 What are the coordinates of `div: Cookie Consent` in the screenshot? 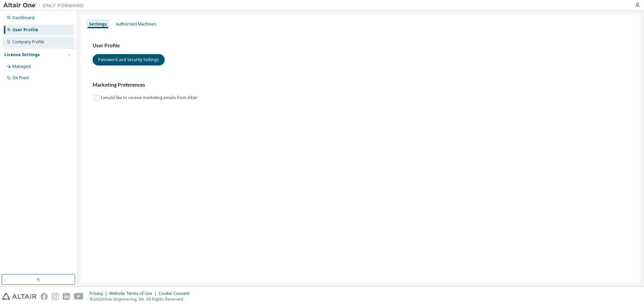 It's located at (176, 293).